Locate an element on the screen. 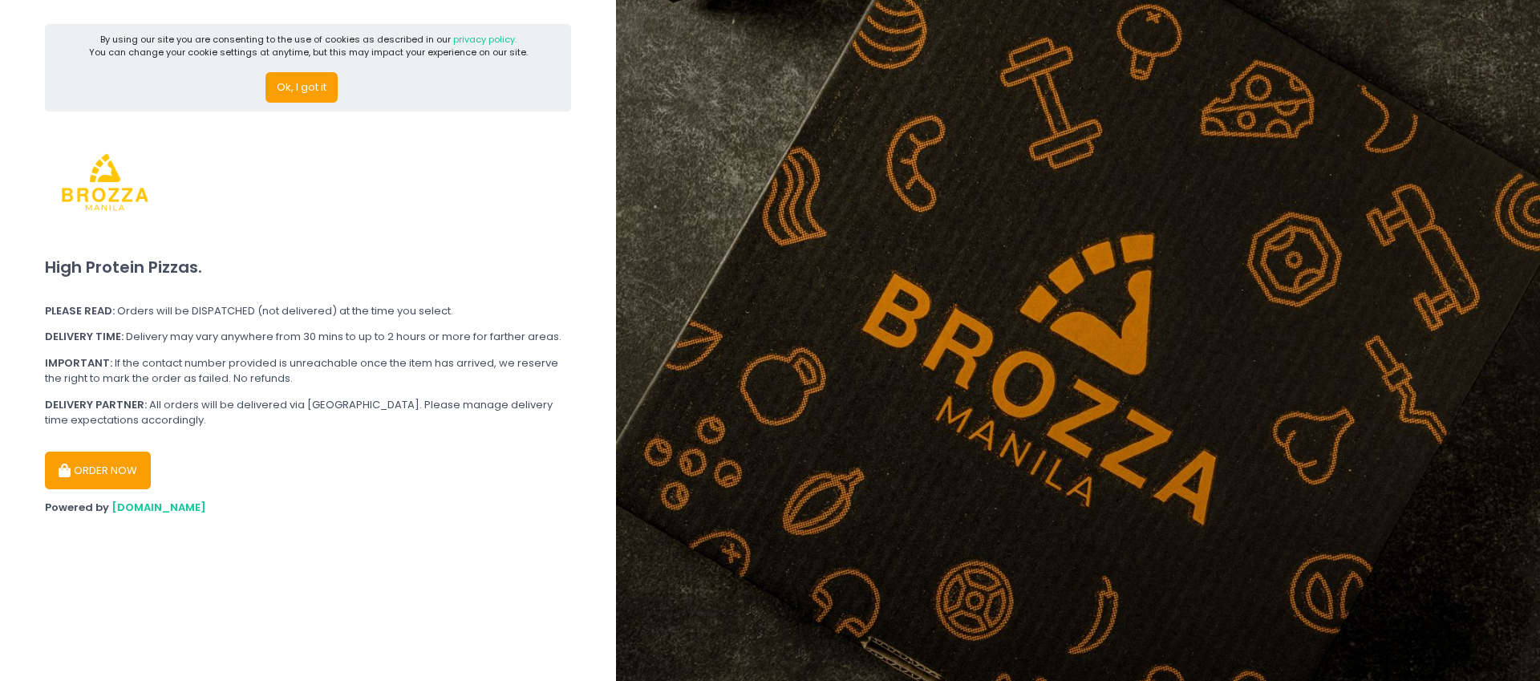 The width and height of the screenshot is (1540, 681). div: High Protein Pizzas. is located at coordinates (308, 267).